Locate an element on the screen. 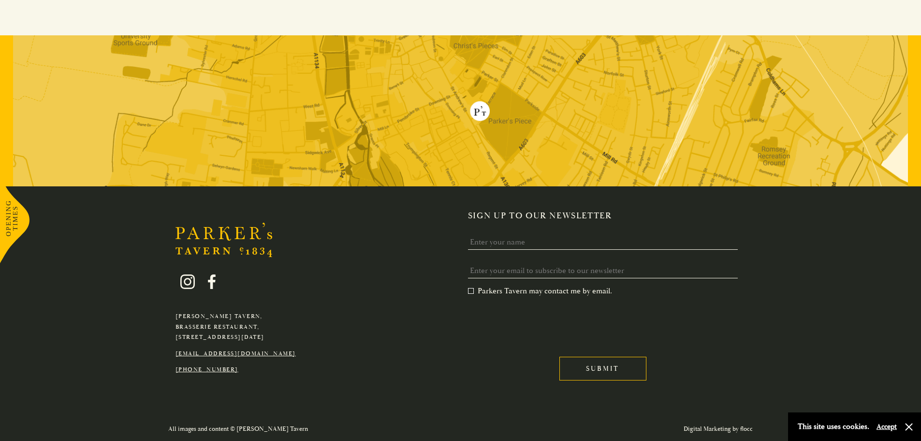 The height and width of the screenshot is (441, 921). label: Parkers Tavern may contact me by email. is located at coordinates (540, 291).